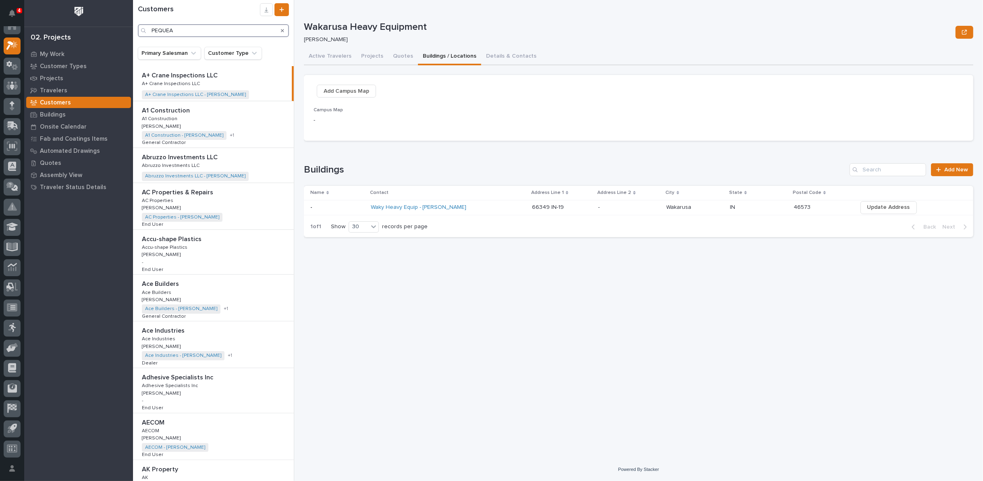 Image resolution: width=983 pixels, height=481 pixels. What do you see at coordinates (807, 193) in the screenshot?
I see `p: Postal Code` at bounding box center [807, 193].